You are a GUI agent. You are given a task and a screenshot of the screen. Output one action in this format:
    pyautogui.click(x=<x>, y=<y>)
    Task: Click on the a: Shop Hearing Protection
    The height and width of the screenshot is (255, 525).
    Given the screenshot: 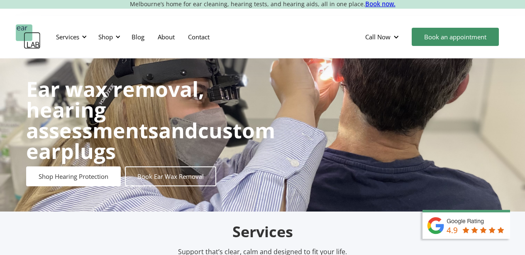 What is the action you would take?
    pyautogui.click(x=73, y=177)
    